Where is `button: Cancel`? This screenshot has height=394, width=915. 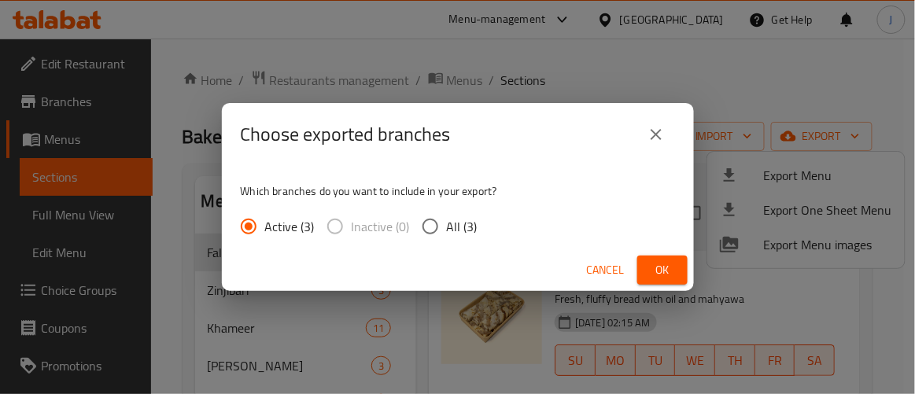
button: Cancel is located at coordinates (606, 270).